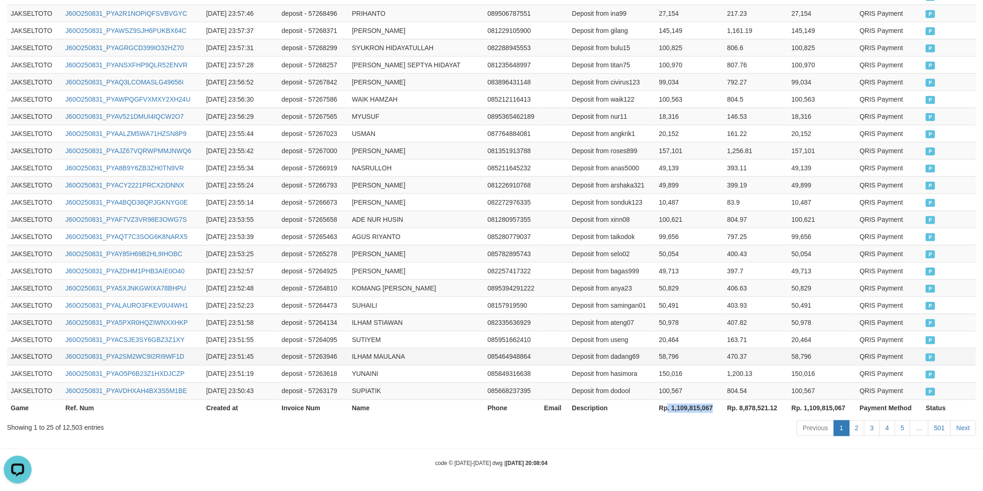 This screenshot has width=983, height=491. What do you see at coordinates (416, 391) in the screenshot?
I see `td: SUPIATIK` at bounding box center [416, 391].